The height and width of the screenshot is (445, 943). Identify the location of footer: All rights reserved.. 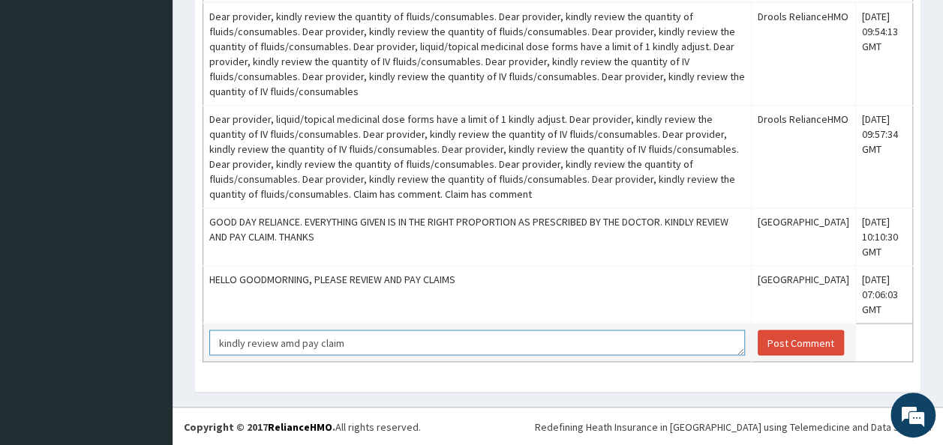
(557, 426).